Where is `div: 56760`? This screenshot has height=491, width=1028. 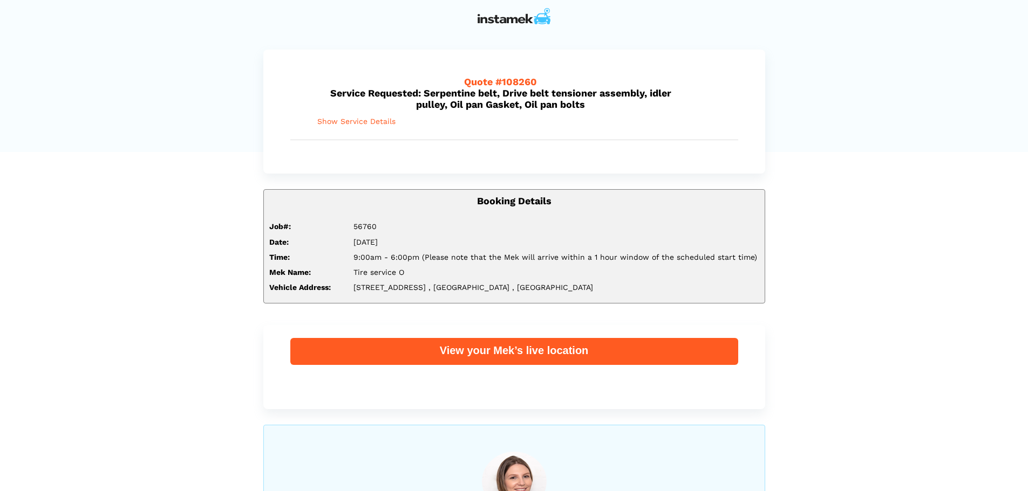 div: 56760 is located at coordinates (556, 227).